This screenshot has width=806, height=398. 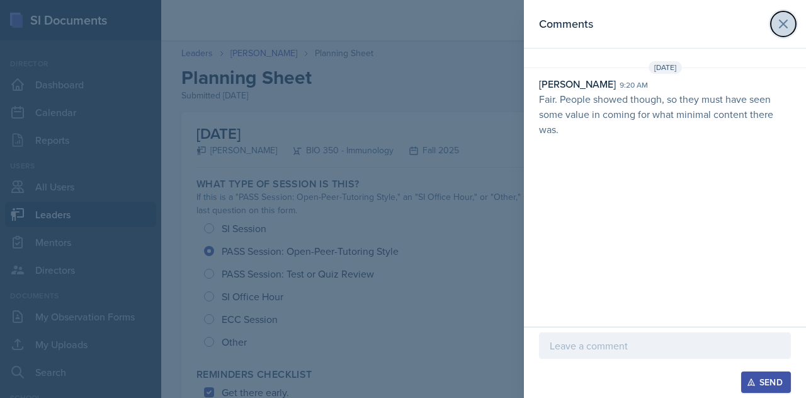 I want to click on div: Send, so click(x=766, y=382).